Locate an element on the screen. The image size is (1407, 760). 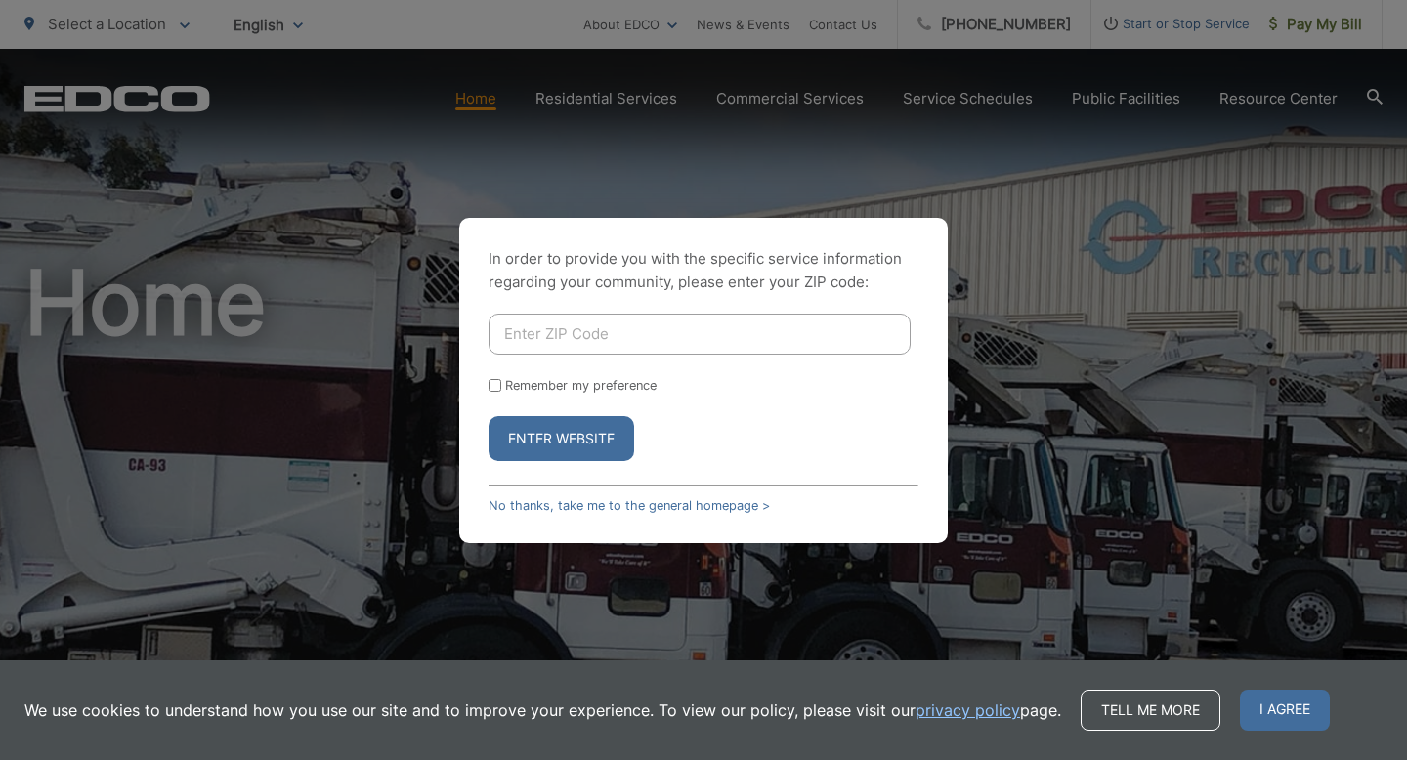
a: Tell me more is located at coordinates (1150, 710).